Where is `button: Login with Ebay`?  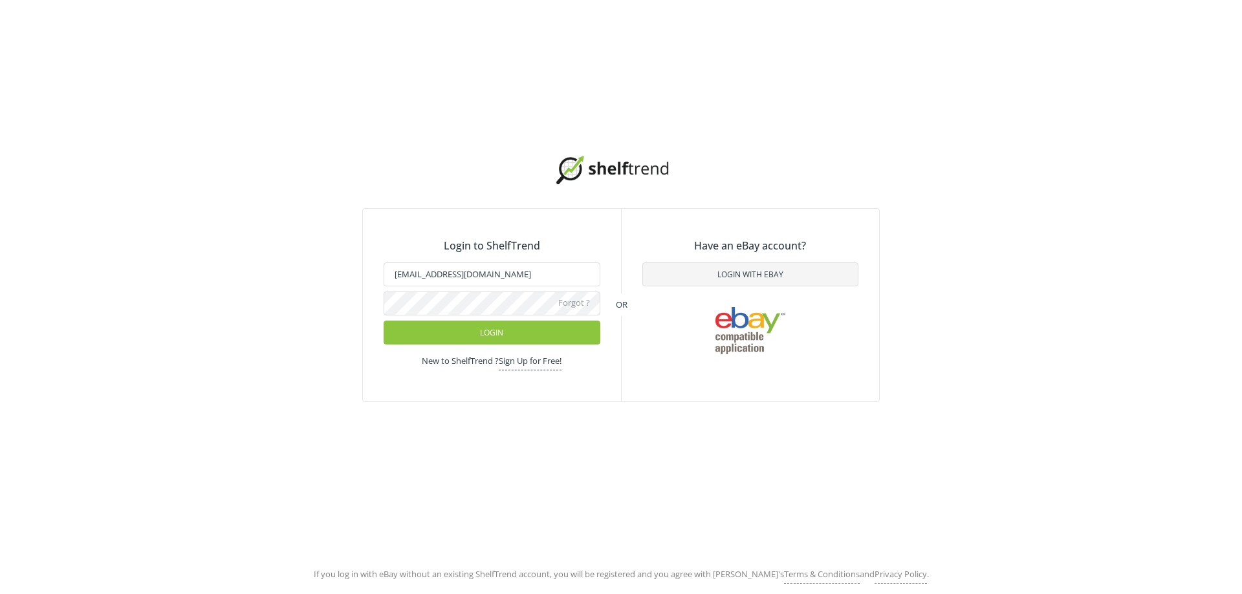
button: Login with Ebay is located at coordinates (750, 274).